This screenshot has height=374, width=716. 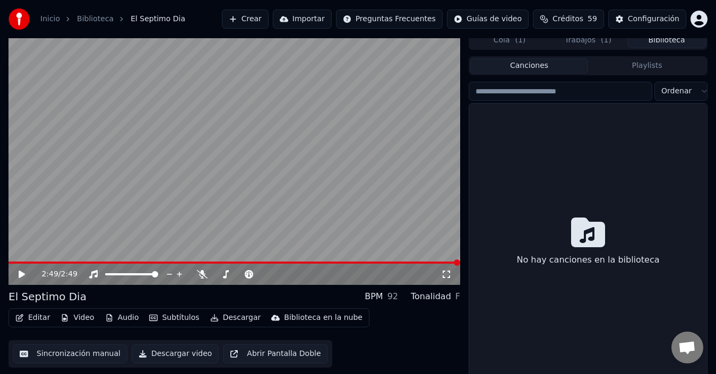 I want to click on button: Editar, so click(x=32, y=318).